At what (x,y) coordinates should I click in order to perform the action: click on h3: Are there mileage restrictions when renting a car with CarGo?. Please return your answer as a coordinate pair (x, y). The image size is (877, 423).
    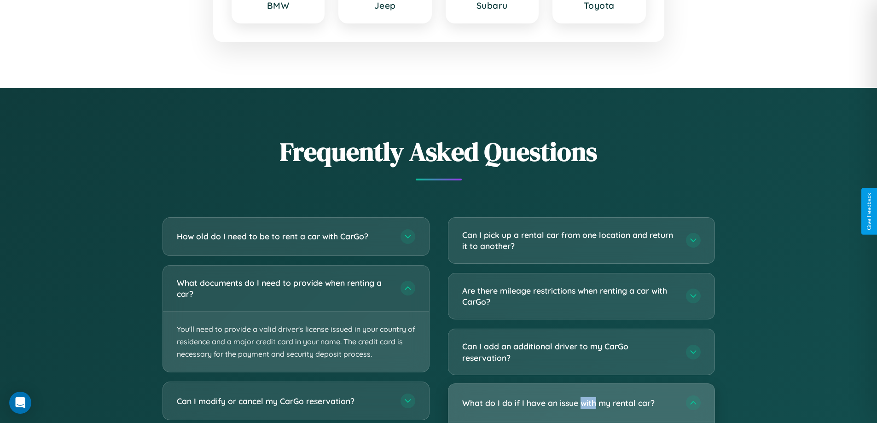
    Looking at the image, I should click on (569, 296).